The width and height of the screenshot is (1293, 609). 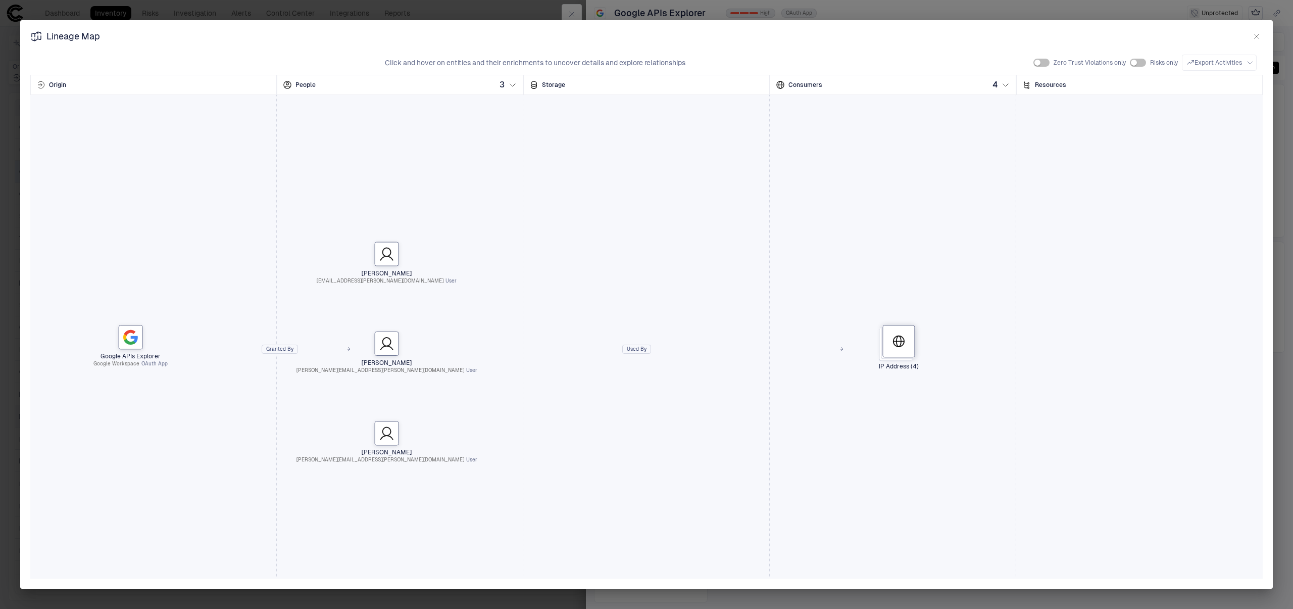 What do you see at coordinates (535, 63) in the screenshot?
I see `span: Click and hover on entities and their enrichments to uncover details and explore relationships` at bounding box center [535, 63].